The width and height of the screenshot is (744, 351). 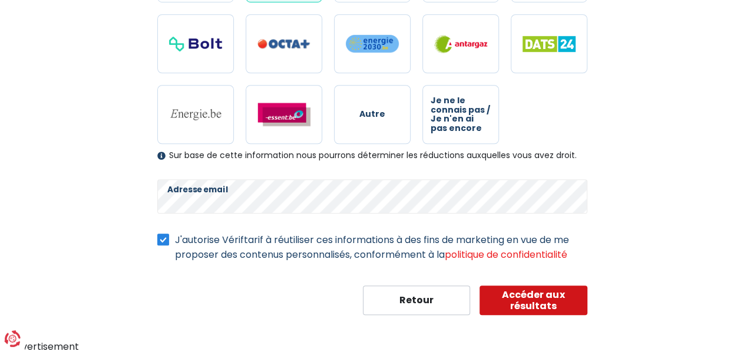 I want to click on span: Autre, so click(x=372, y=114).